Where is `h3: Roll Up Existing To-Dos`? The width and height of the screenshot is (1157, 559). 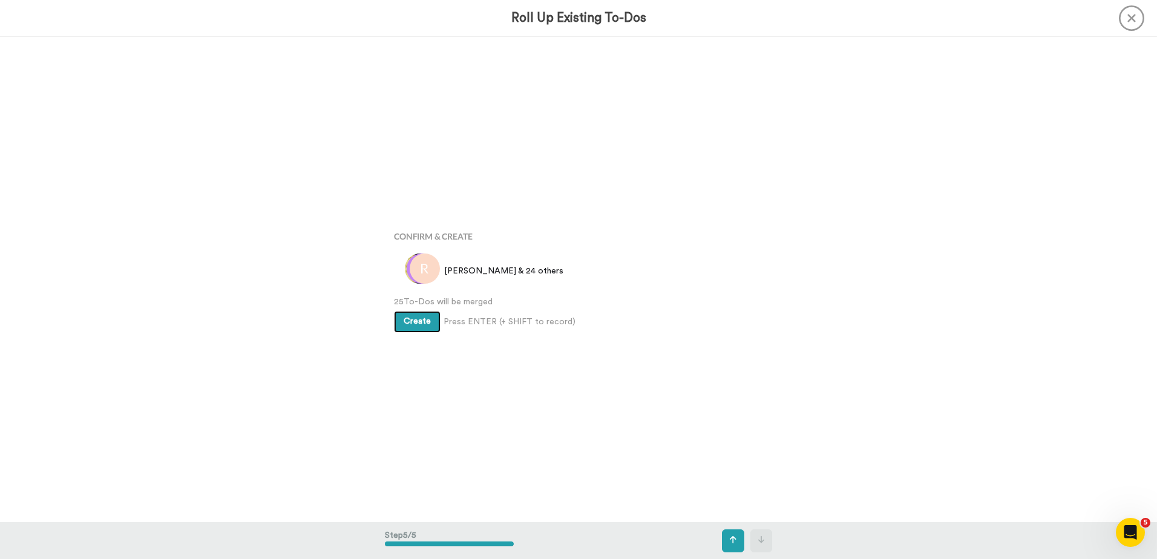 h3: Roll Up Existing To-Dos is located at coordinates (579, 18).